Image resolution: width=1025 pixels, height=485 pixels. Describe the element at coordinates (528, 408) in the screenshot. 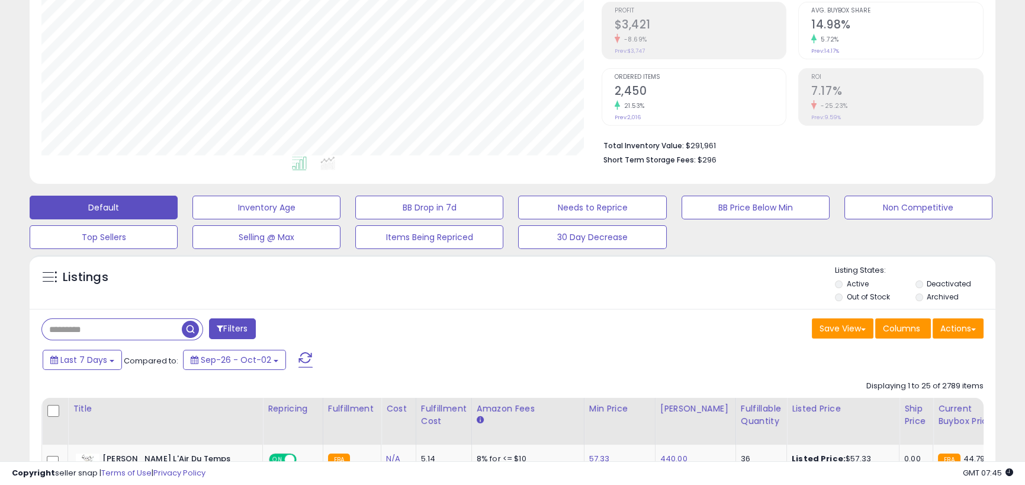

I see `div: Amazon Fees` at that location.